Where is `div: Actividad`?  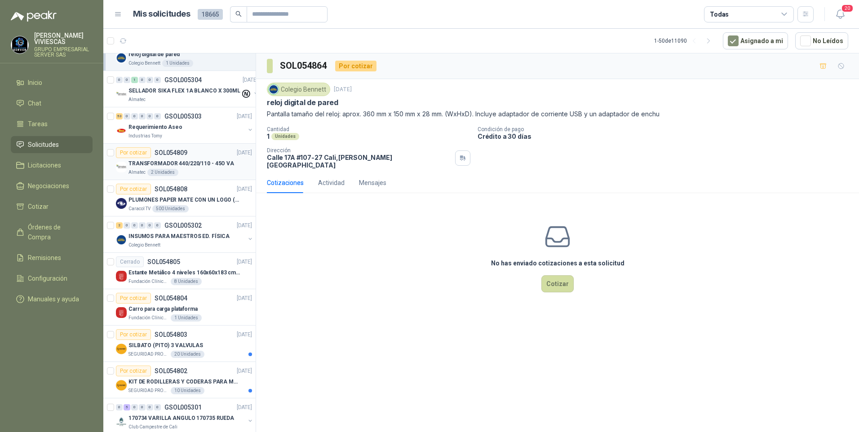
div: Actividad is located at coordinates (331, 183).